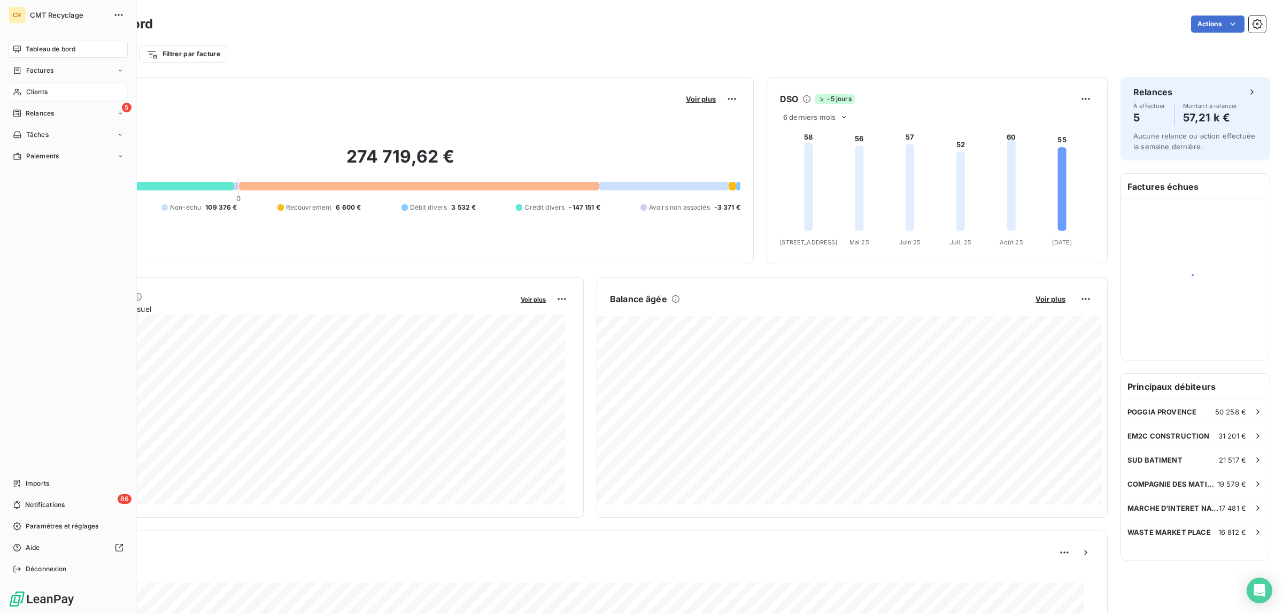 Image resolution: width=1283 pixels, height=614 pixels. Describe the element at coordinates (221, 207) in the screenshot. I see `span: 109 376 €` at that location.